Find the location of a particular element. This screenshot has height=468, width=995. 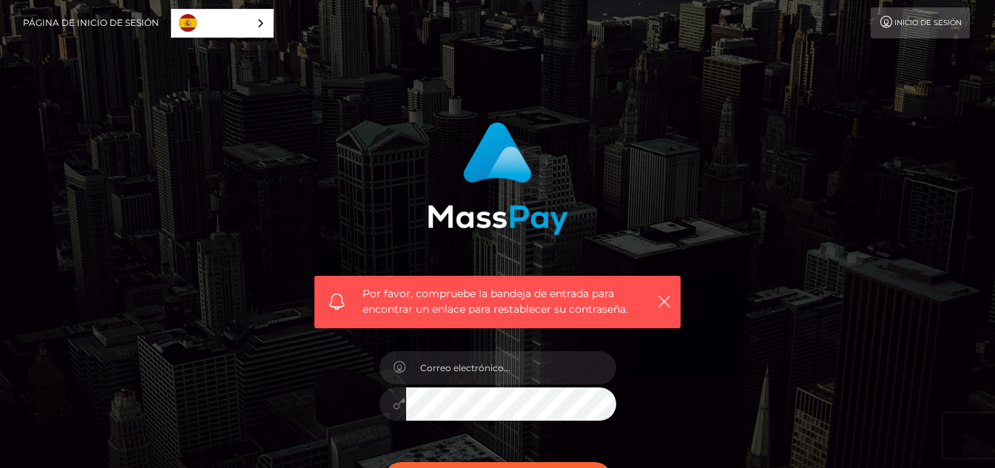

a: Página de inicio de sesión is located at coordinates (91, 23).